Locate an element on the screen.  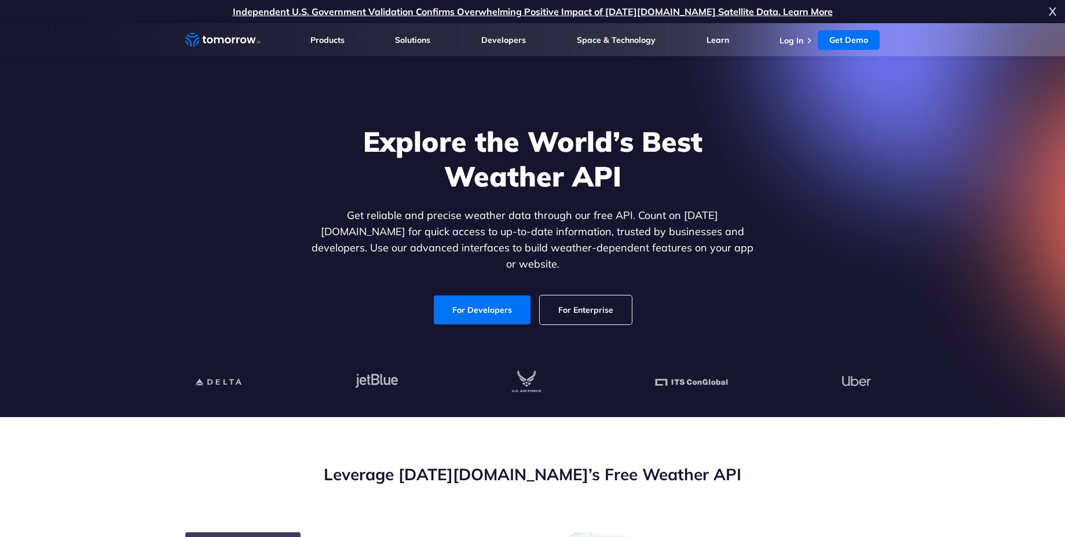
a: For Enterprise is located at coordinates (586, 310).